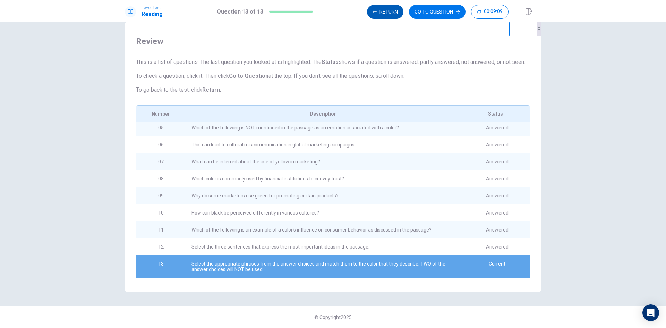  What do you see at coordinates (333, 62) in the screenshot?
I see `p: This is a list of questions. The last question you looked at is highlighted. The shows if a quest...` at bounding box center [333, 62].